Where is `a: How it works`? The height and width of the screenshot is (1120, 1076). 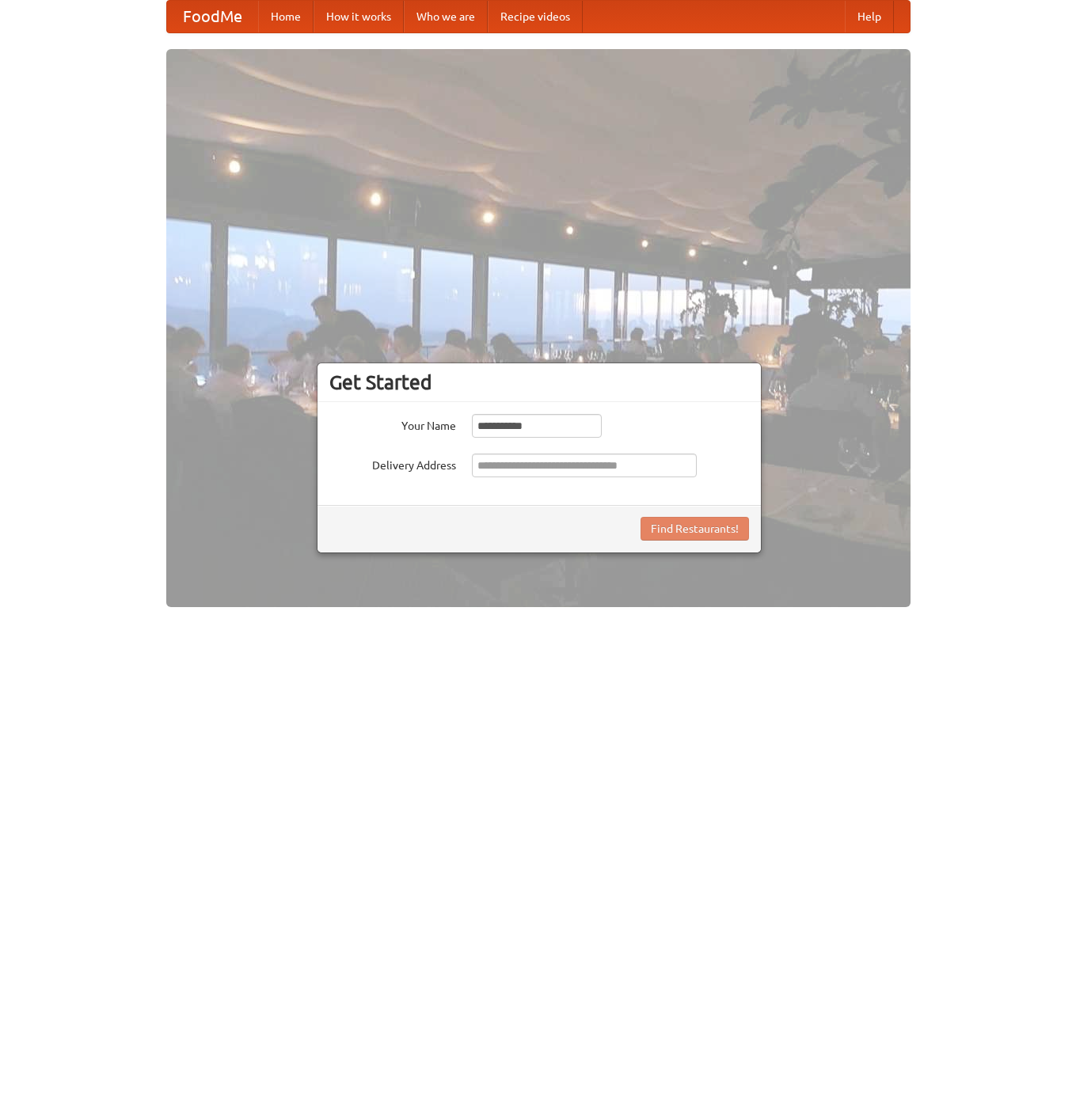 a: How it works is located at coordinates (359, 16).